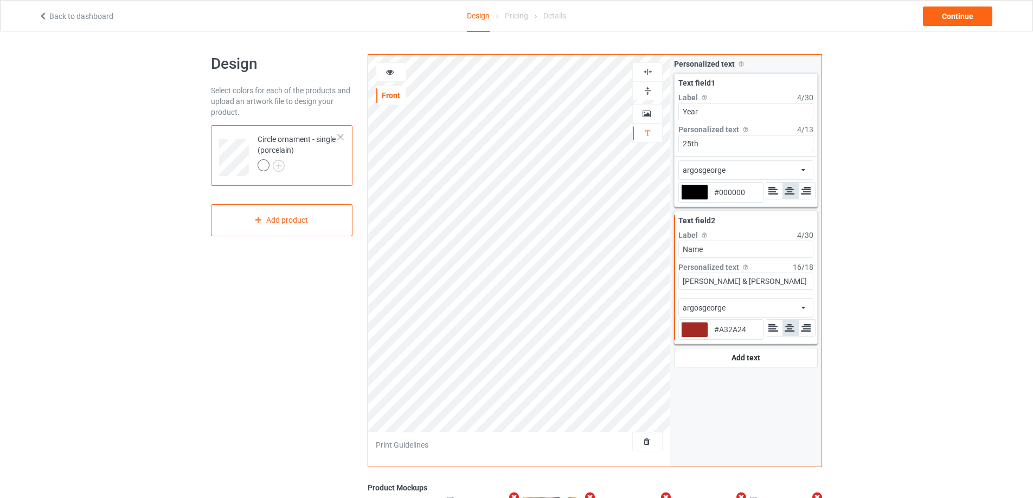 The width and height of the screenshot is (1033, 498). What do you see at coordinates (745, 221) in the screenshot?
I see `div: Text field 2` at bounding box center [745, 221].